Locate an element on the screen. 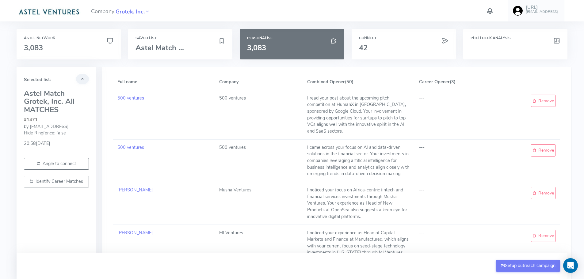 This screenshot has height=279, width=584. div: I noticed your experience as Head of Capital Markets and Finance at Manufactured, which aligns wi... is located at coordinates (359, 243).